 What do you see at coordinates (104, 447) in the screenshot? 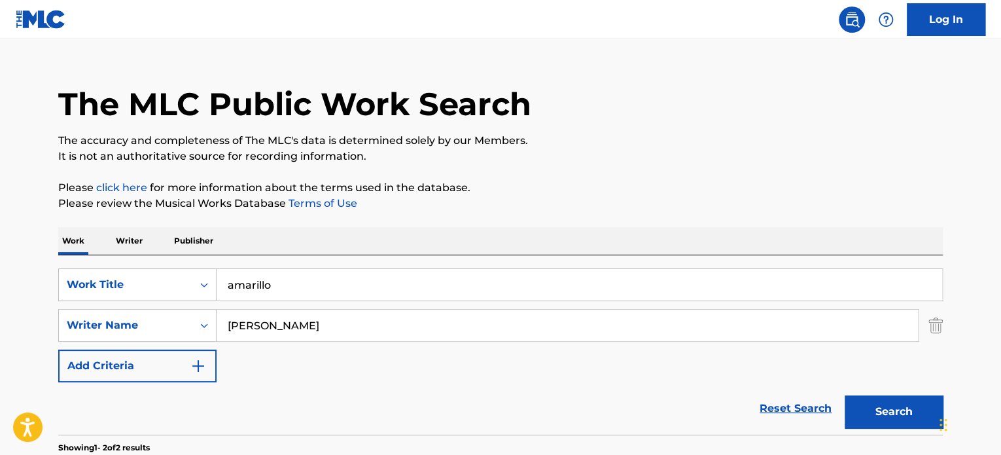
I see `p: Showing 1 - 2 of 2 results` at bounding box center [104, 447].